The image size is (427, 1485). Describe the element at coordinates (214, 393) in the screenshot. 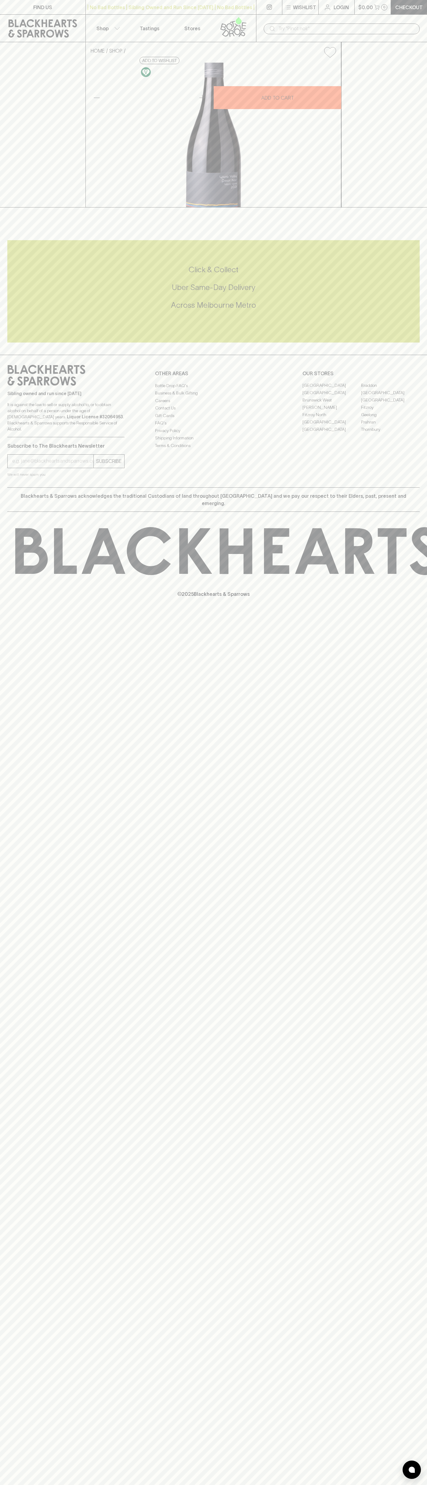

I see `a: Business & Bulk Gifting` at that location.